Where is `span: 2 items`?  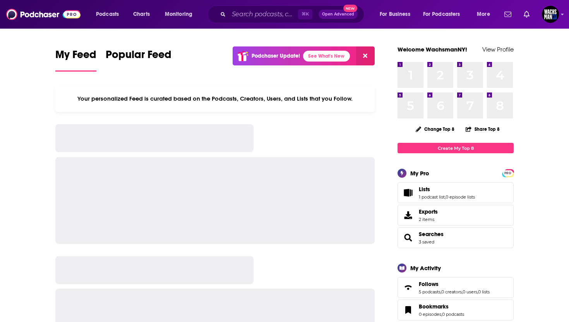
span: 2 items is located at coordinates (428, 220).